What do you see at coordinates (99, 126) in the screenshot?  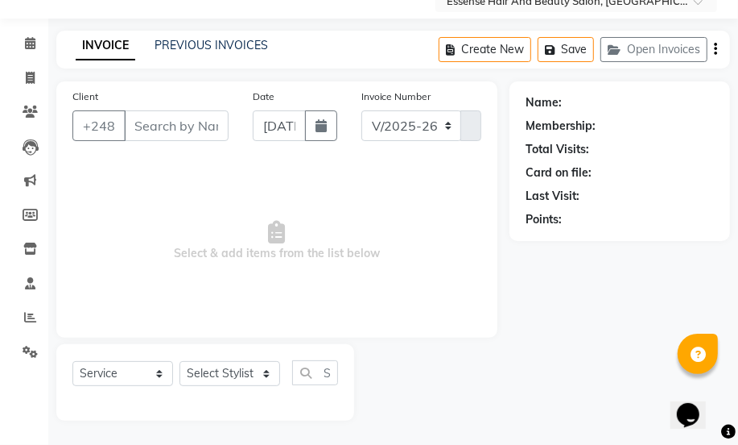 I see `button: +248` at bounding box center [99, 126].